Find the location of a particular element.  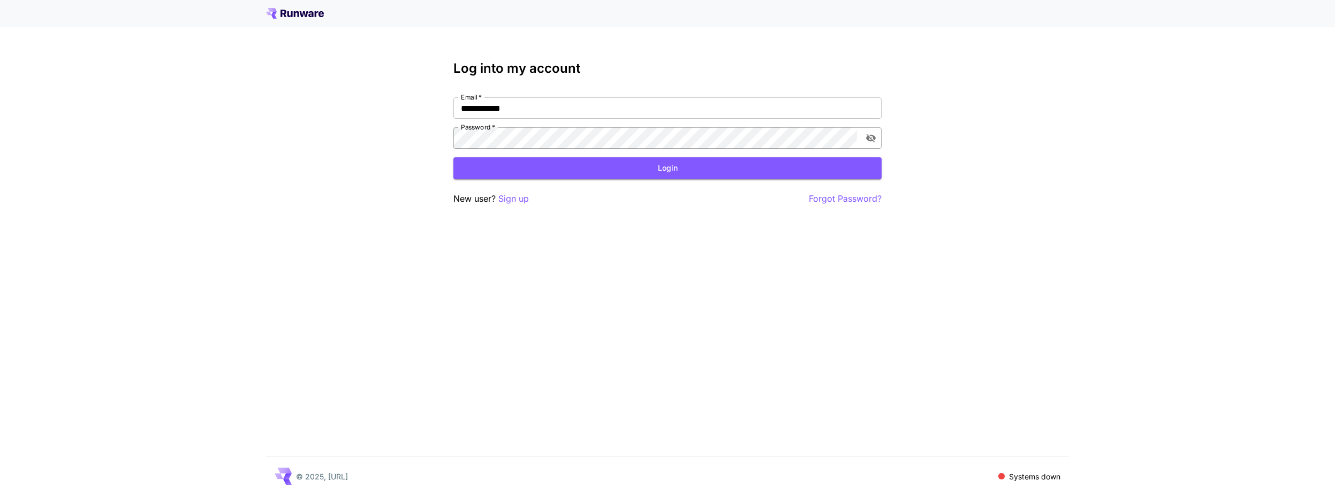

label: Email is located at coordinates (471, 97).